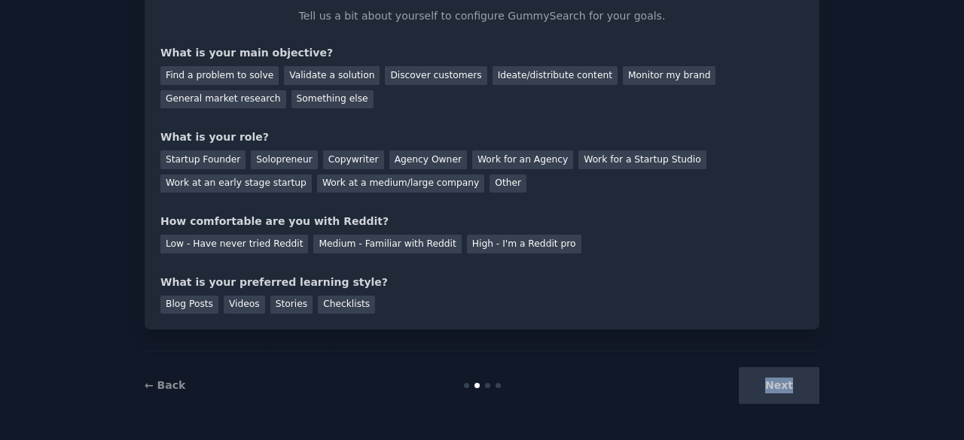  I want to click on div: Solopreneur, so click(284, 160).